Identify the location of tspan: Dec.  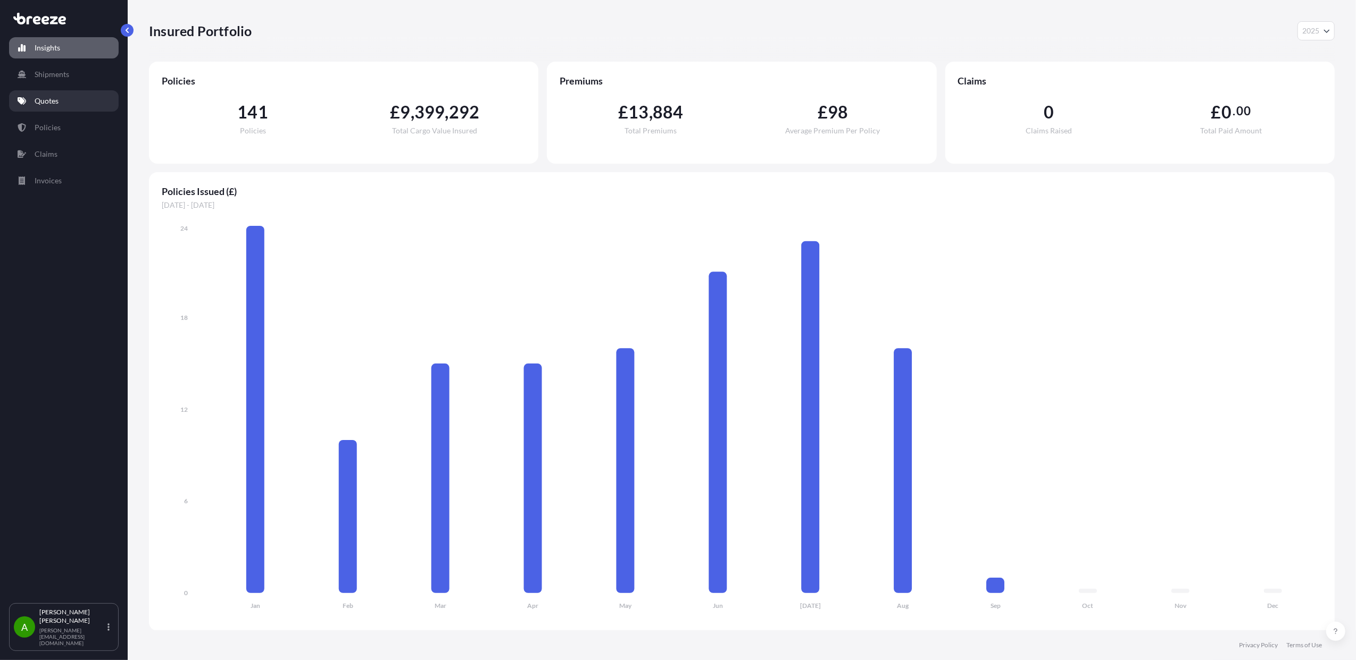
(1273, 606).